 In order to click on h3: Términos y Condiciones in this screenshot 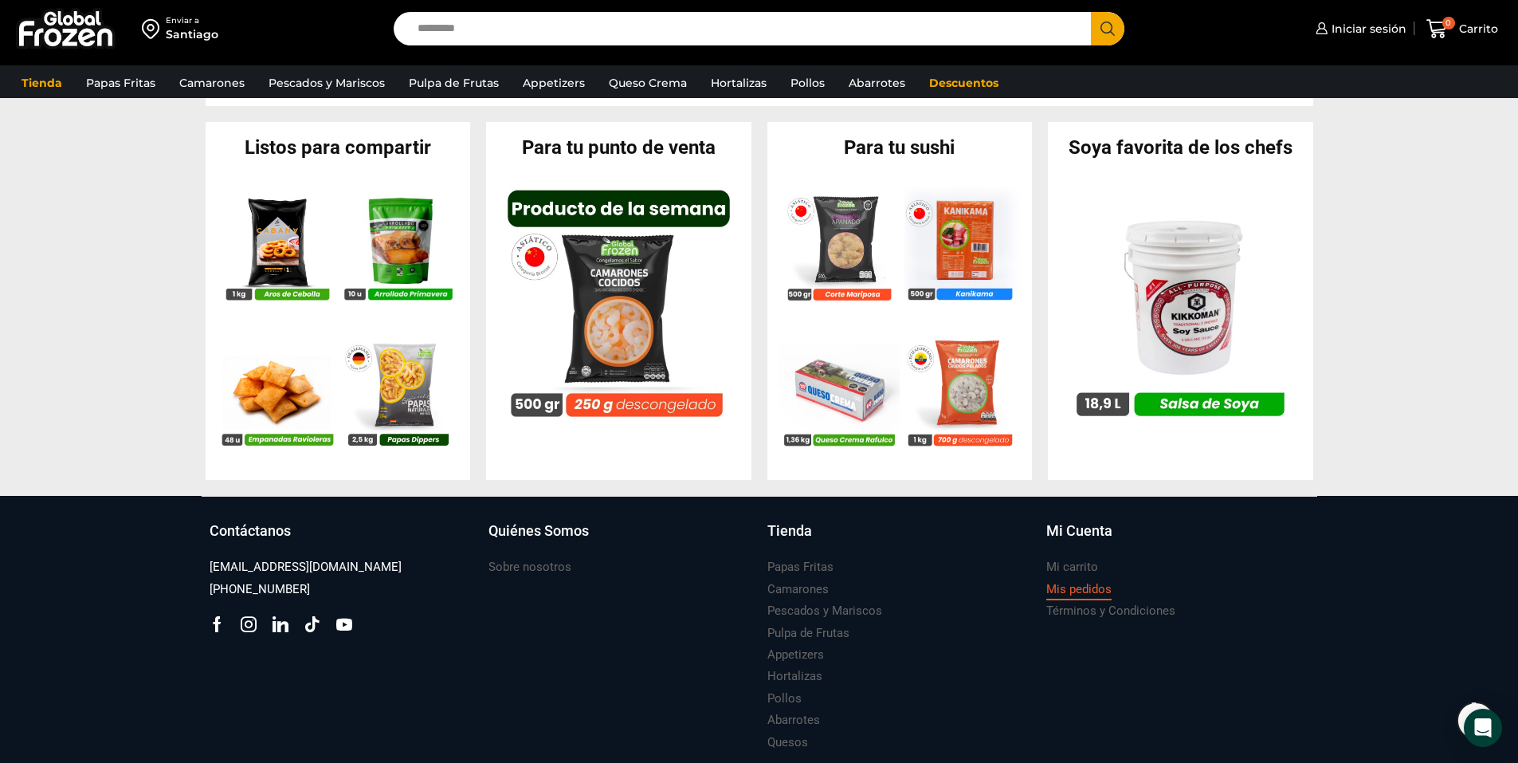, I will do `click(1111, 610)`.